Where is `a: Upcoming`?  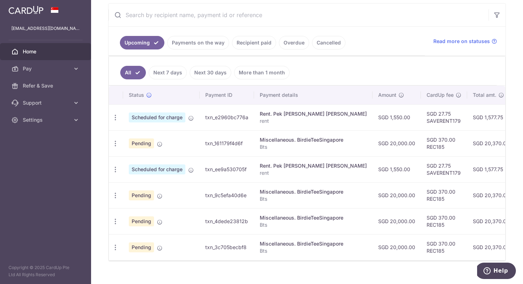 a: Upcoming is located at coordinates (142, 43).